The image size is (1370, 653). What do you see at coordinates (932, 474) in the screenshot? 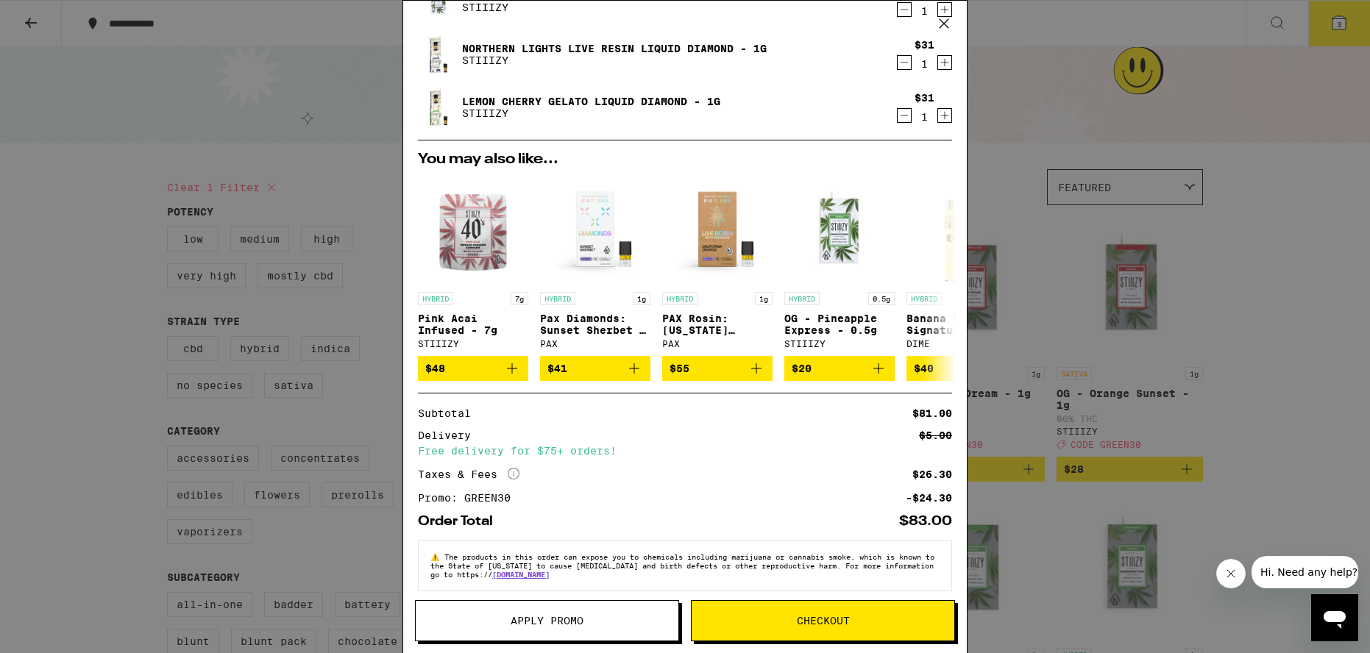
I see `div: $26.30` at bounding box center [932, 474].